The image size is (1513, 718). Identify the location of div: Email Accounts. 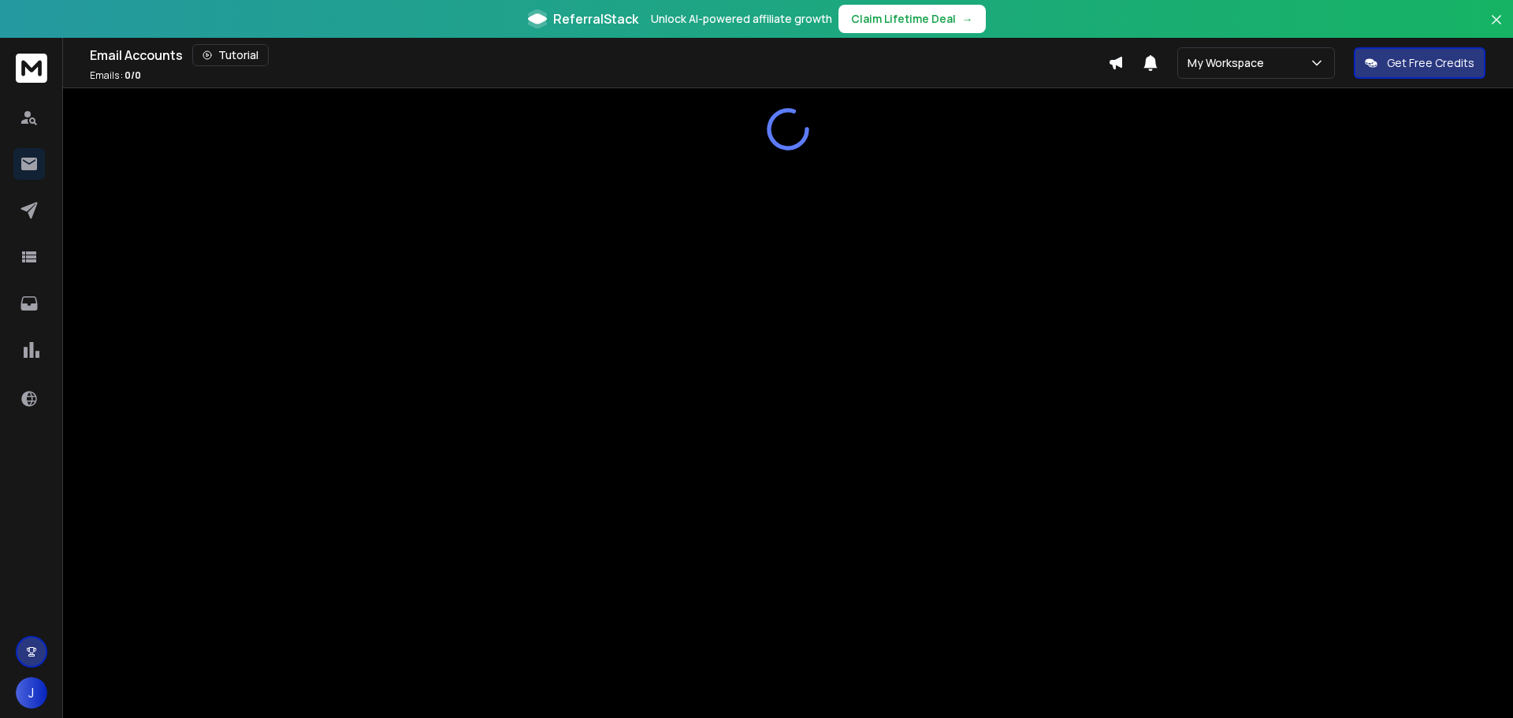
(599, 55).